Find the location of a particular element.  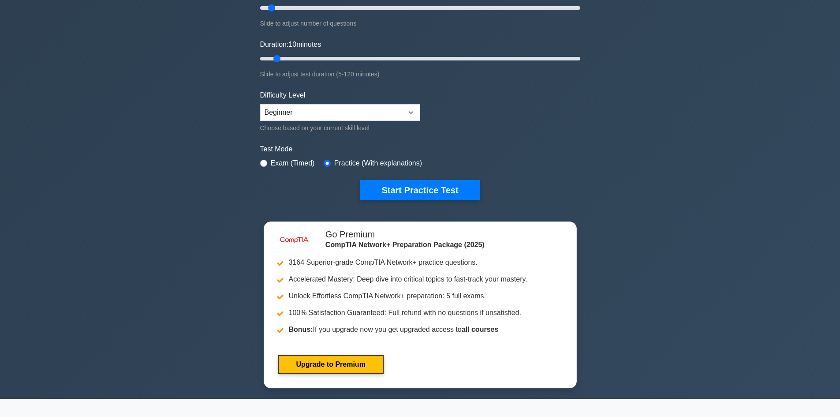

div: Slide to adjust number of questions is located at coordinates (420, 23).